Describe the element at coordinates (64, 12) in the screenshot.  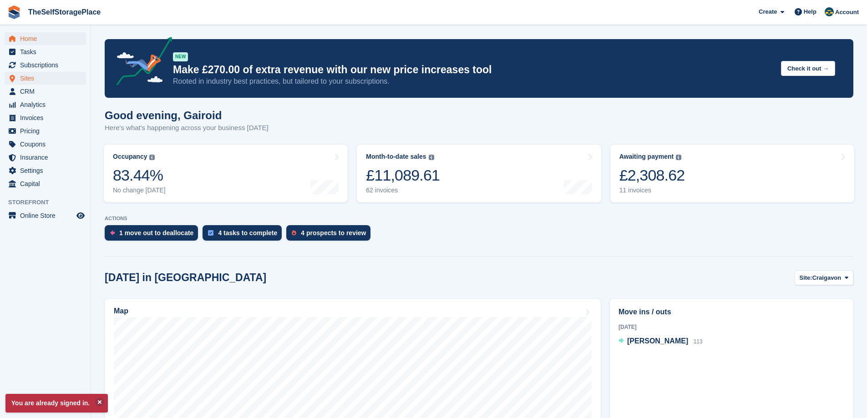
I see `a: TheSelfStoragePlace` at that location.